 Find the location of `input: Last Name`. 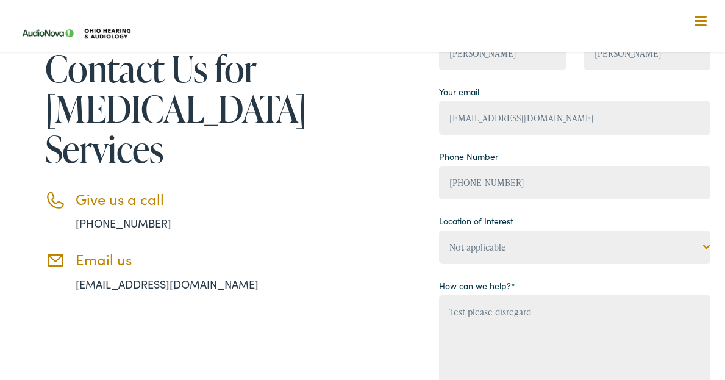

input: Last Name is located at coordinates (648, 53).